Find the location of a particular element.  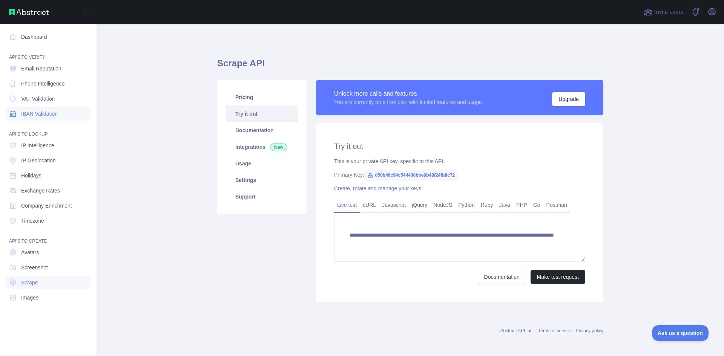

span: Invite users is located at coordinates (669, 12).